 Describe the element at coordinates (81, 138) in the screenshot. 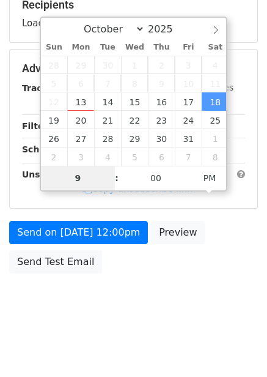

I see `span: October 27, 2025` at that location.